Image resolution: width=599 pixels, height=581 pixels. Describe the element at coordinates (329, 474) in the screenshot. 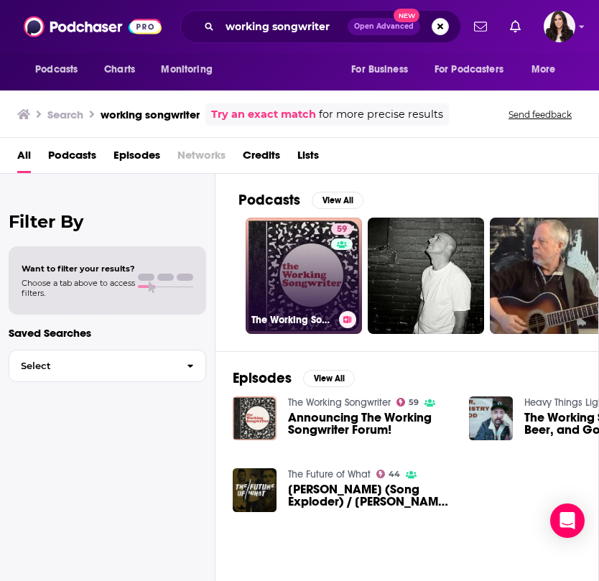

I see `a: The Future of What` at that location.